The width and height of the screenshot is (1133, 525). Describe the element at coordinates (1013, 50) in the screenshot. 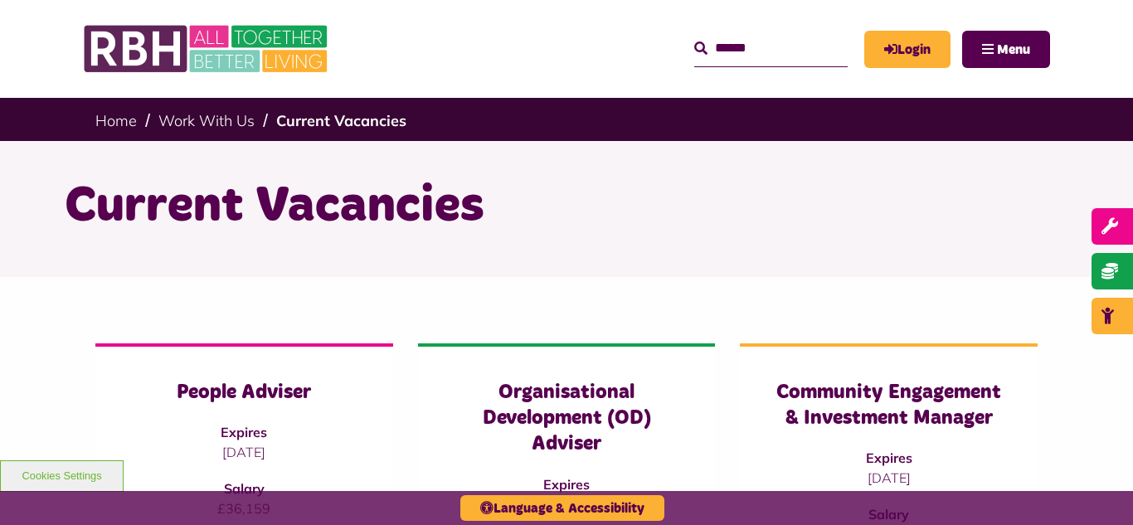

I see `span: Menu` at that location.